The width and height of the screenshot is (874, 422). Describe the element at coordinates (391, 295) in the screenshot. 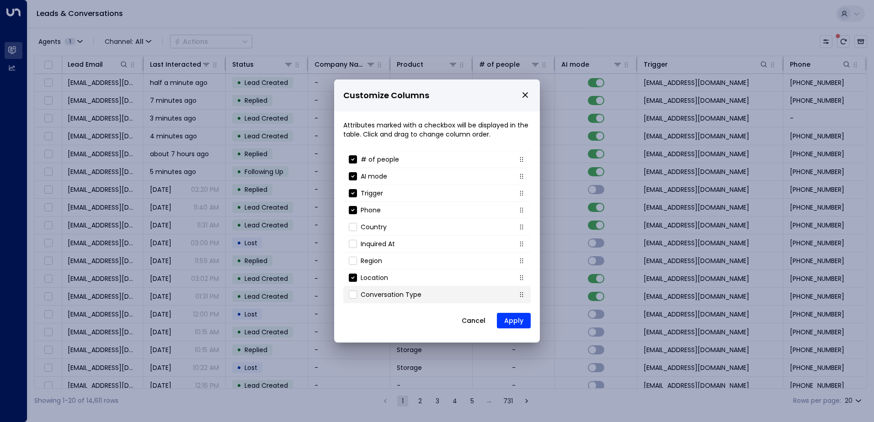

I see `p: Conversation Type` at that location.